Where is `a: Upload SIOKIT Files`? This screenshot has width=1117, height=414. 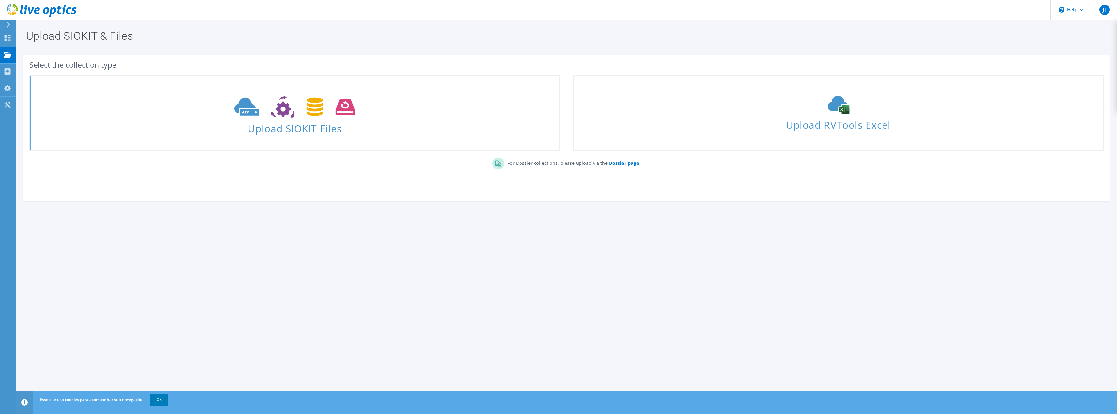
a: Upload SIOKIT Files is located at coordinates (294, 113).